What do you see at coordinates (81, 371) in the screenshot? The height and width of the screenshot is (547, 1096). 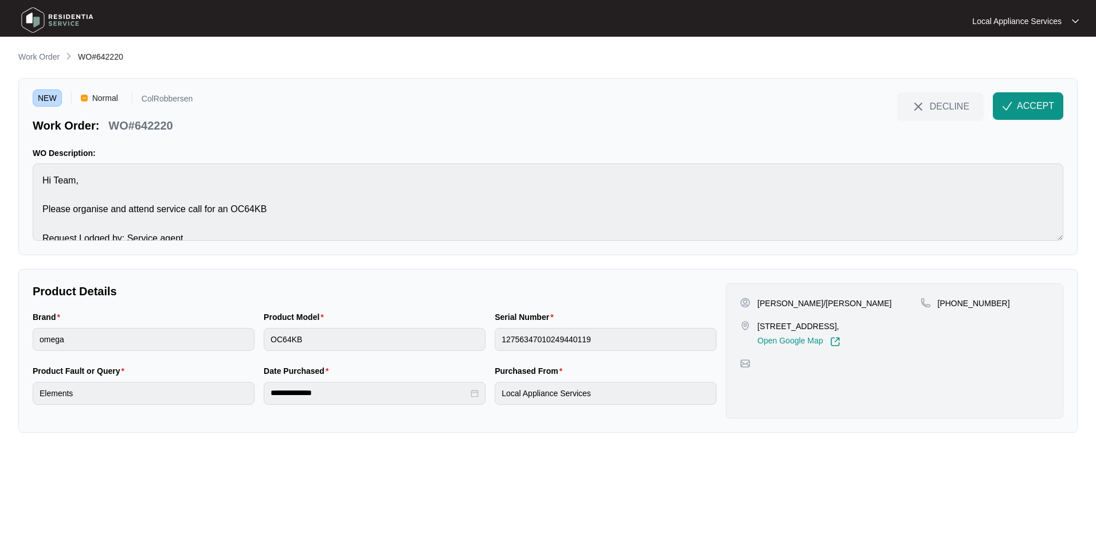 I see `label: Product Fault or Query` at bounding box center [81, 371].